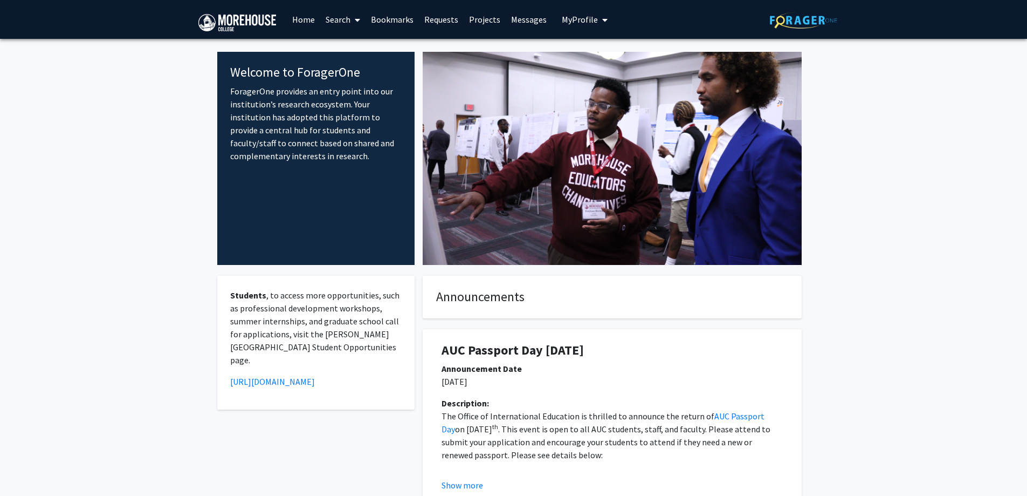  What do you see at coordinates (237, 23) in the screenshot?
I see `img: Morehouse College Logo` at bounding box center [237, 23].